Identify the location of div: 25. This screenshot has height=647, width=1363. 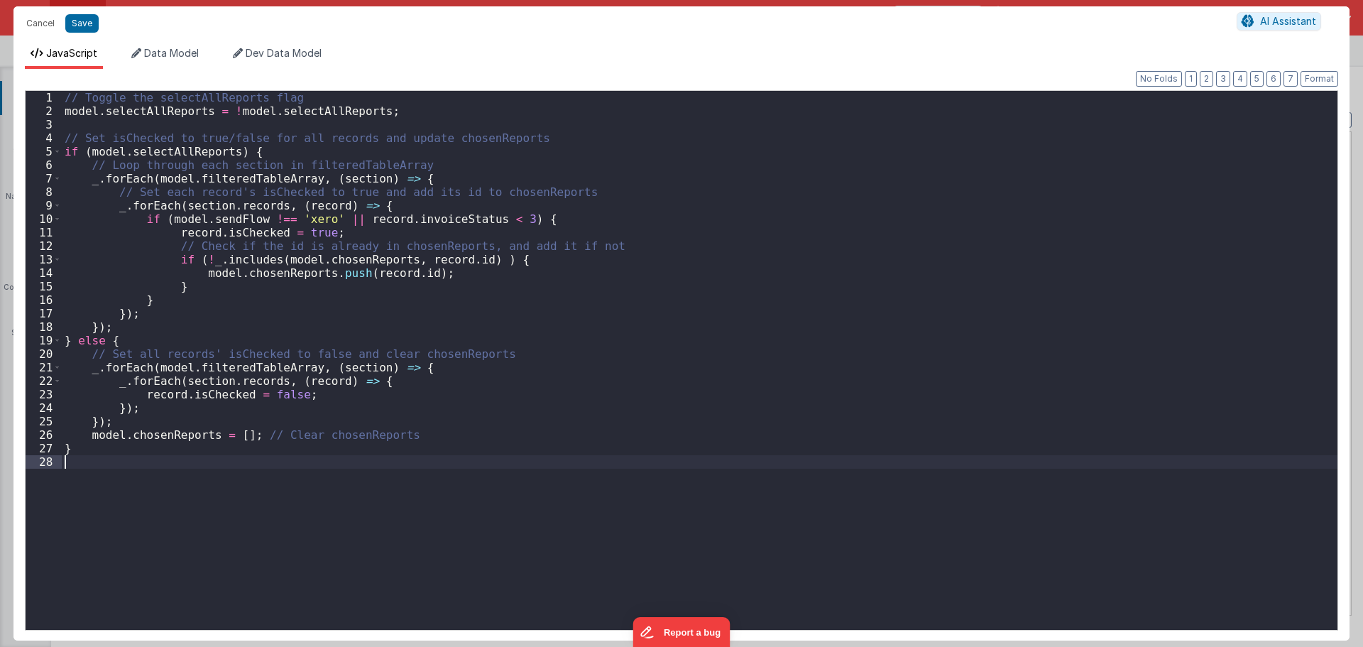
(43, 421).